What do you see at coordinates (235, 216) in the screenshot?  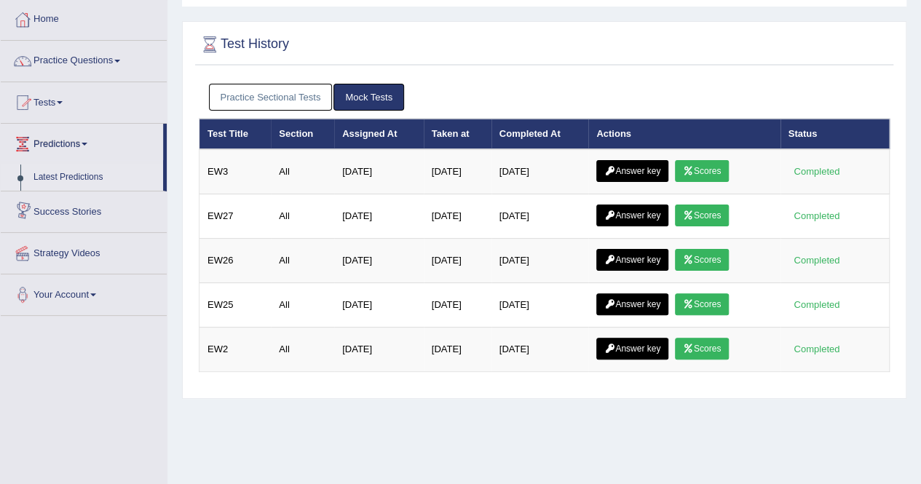 I see `td: EW27` at bounding box center [235, 216].